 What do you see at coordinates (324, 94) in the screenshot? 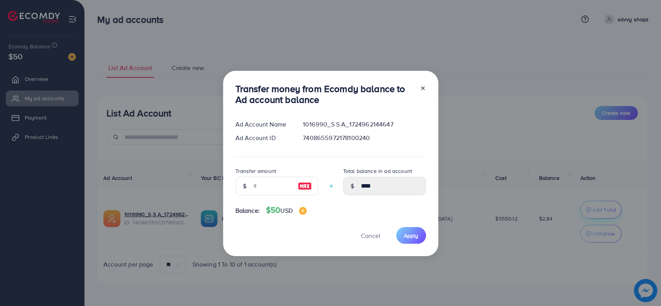
I see `h3: Transfer money from Ecomdy balance to Ad account balance` at bounding box center [324, 94].